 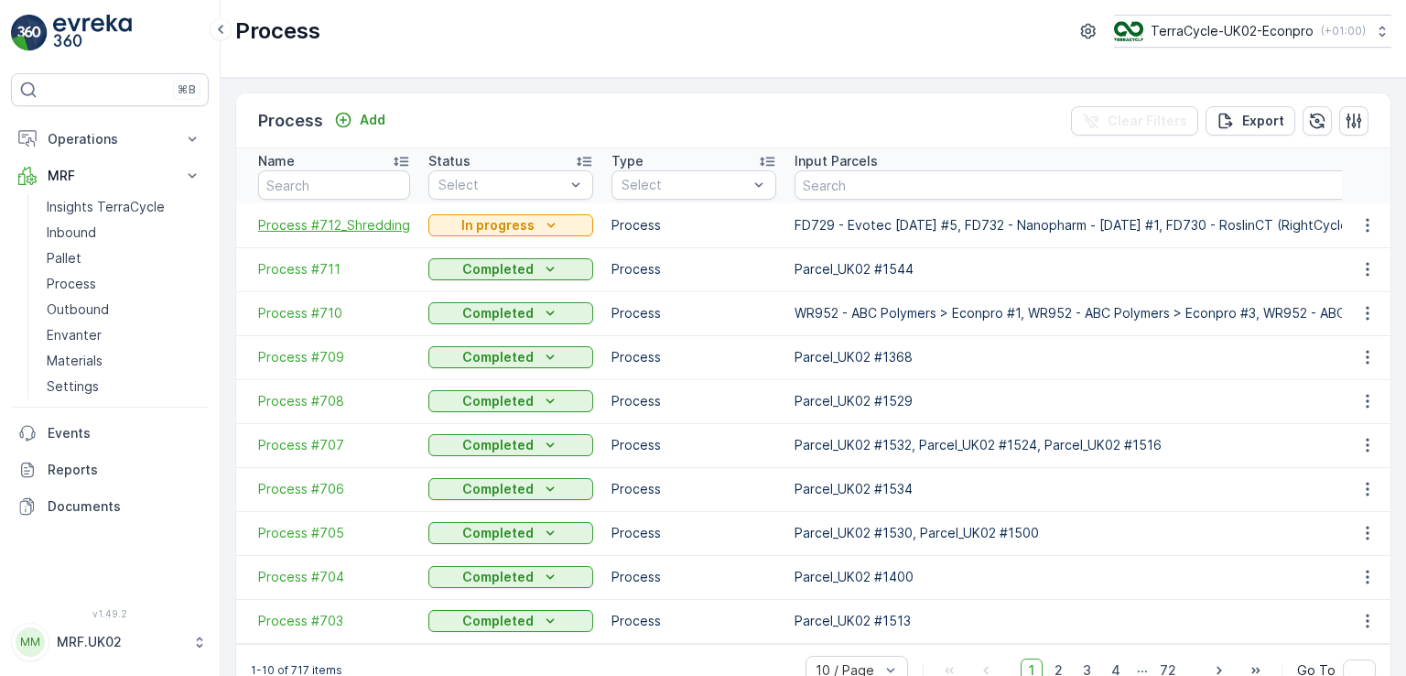 I want to click on a: Inbound, so click(x=124, y=233).